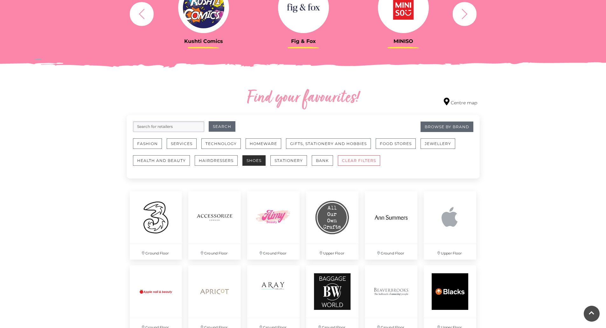  Describe the element at coordinates (304, 41) in the screenshot. I see `h3: Fig & Fox` at that location.